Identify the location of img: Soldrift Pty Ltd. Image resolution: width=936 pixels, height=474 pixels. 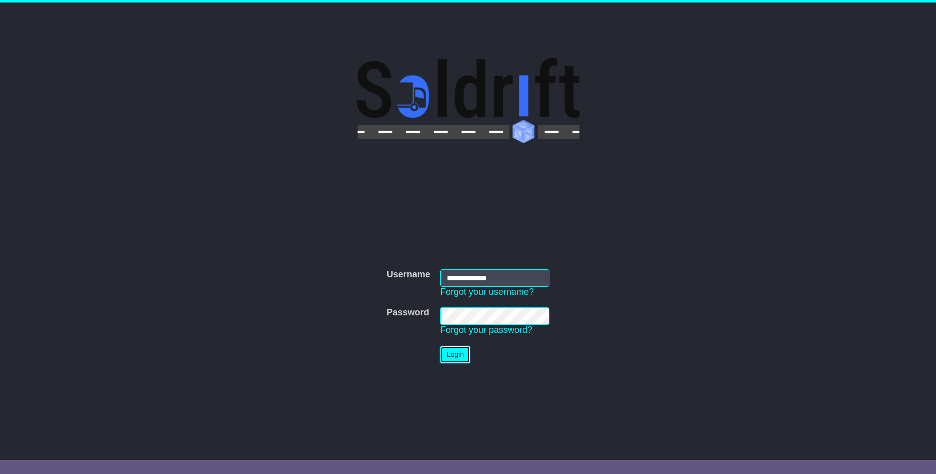
(468, 101).